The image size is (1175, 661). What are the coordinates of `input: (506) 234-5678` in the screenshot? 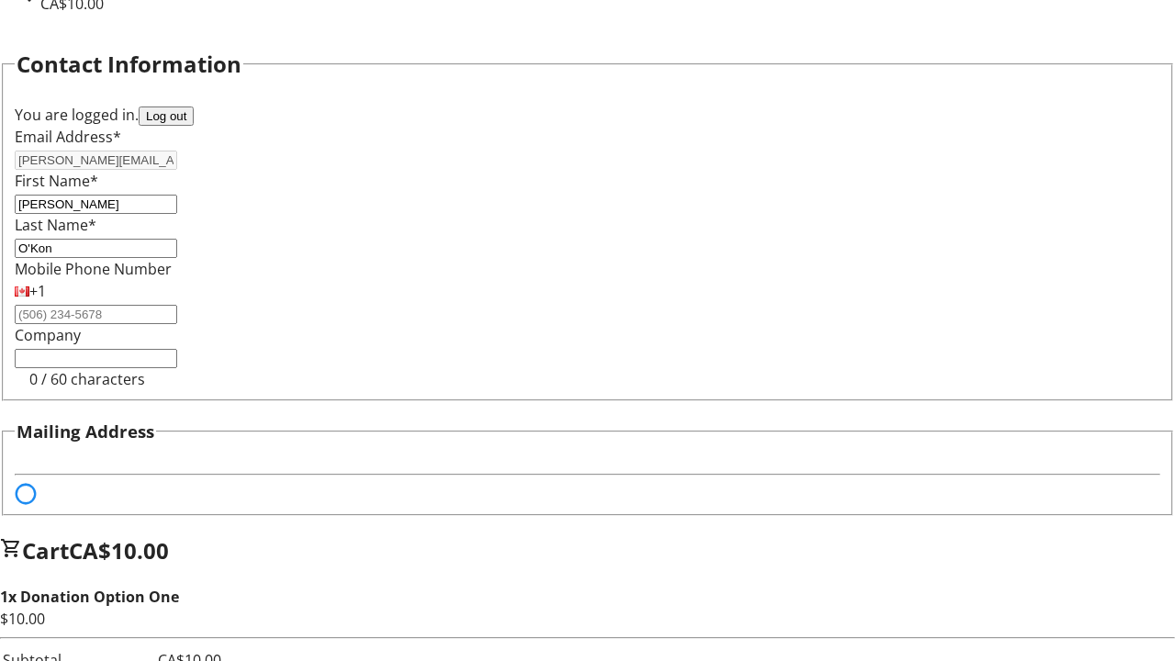 It's located at (95, 314).